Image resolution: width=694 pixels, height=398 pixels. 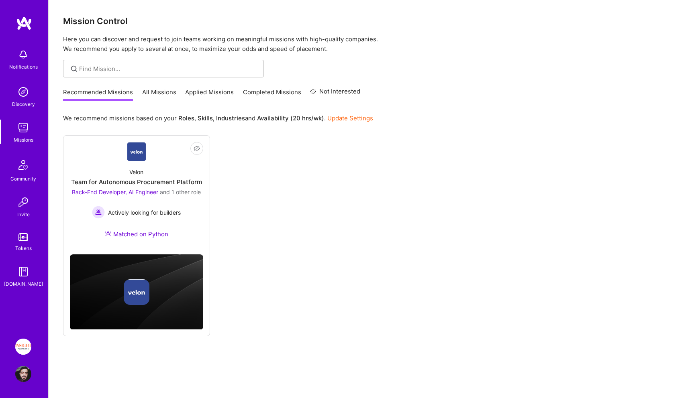 What do you see at coordinates (23, 55) in the screenshot?
I see `img: bell` at bounding box center [23, 55].